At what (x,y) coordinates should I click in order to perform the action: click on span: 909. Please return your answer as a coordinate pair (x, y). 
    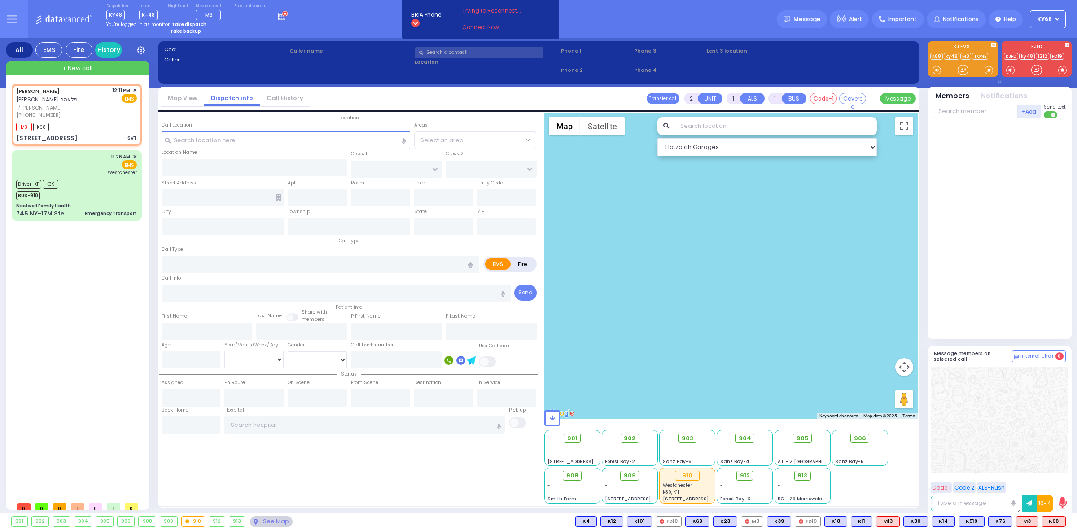
    Looking at the image, I should click on (630, 476).